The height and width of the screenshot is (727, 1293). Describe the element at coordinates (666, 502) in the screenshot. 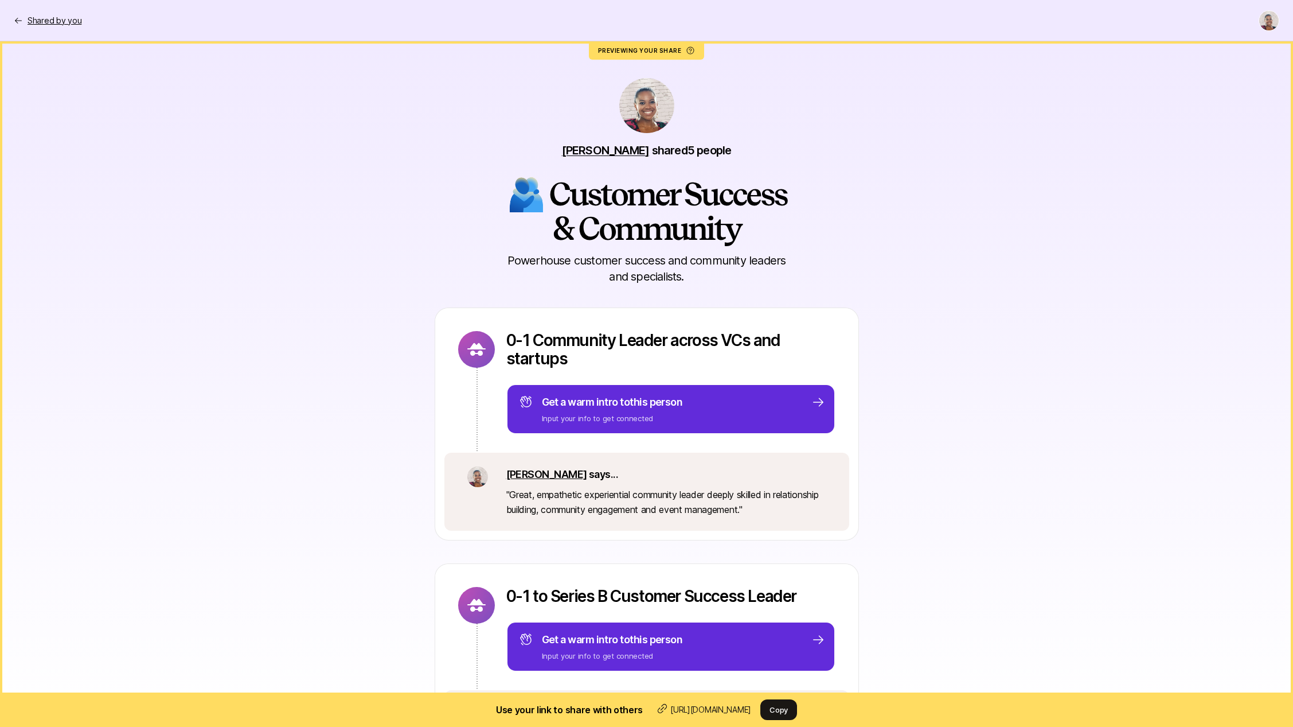

I see `p: " Great, empathetic experiential community leader deeply skilled in relationship building, commun...` at that location.